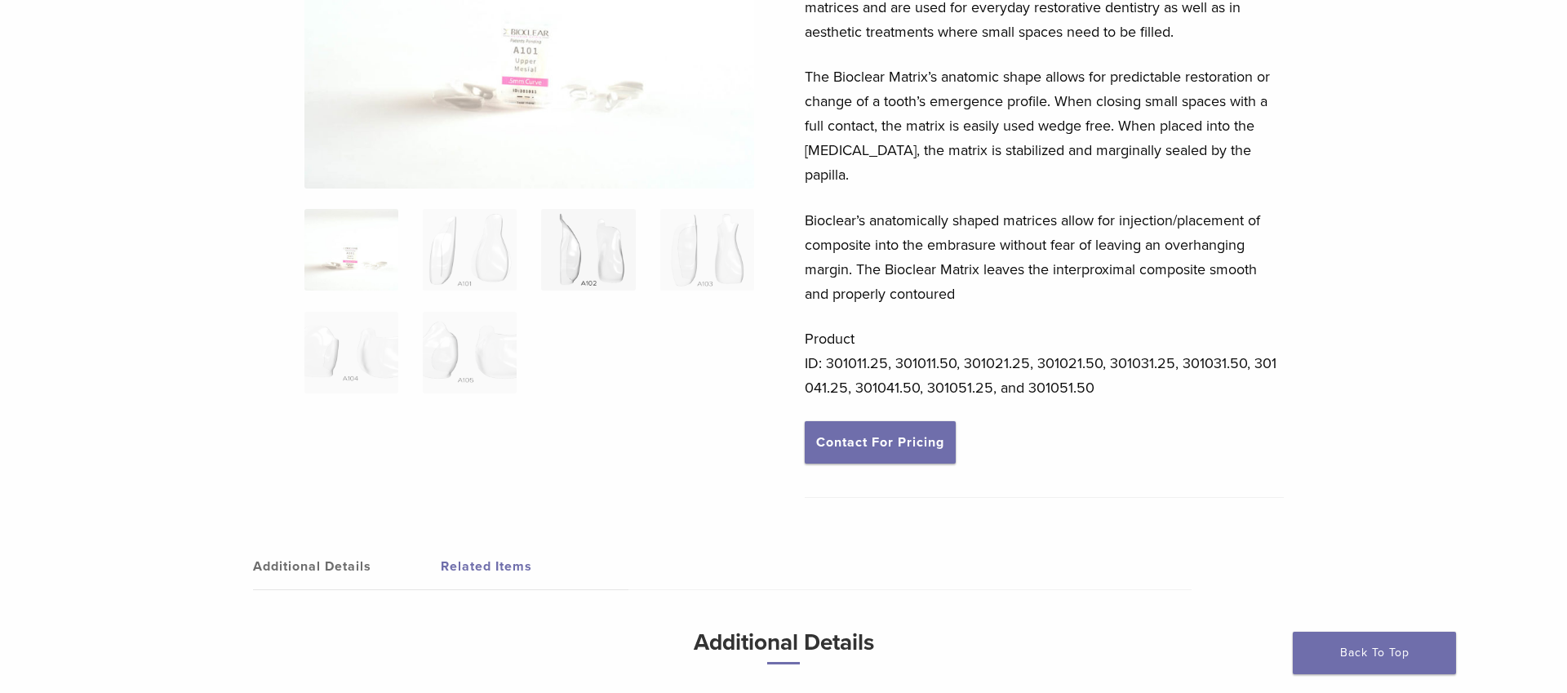 The height and width of the screenshot is (693, 1567). What do you see at coordinates (535, 566) in the screenshot?
I see `a: Related Items` at bounding box center [535, 566].